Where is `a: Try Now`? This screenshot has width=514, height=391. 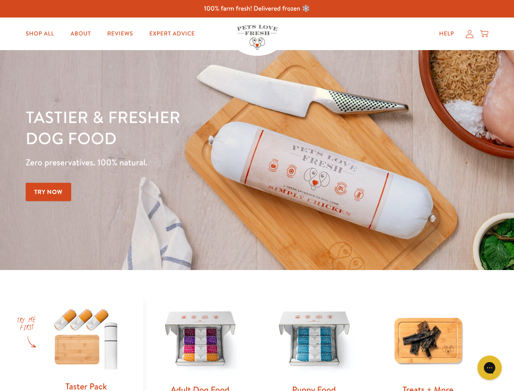
a: Try Now is located at coordinates (48, 192).